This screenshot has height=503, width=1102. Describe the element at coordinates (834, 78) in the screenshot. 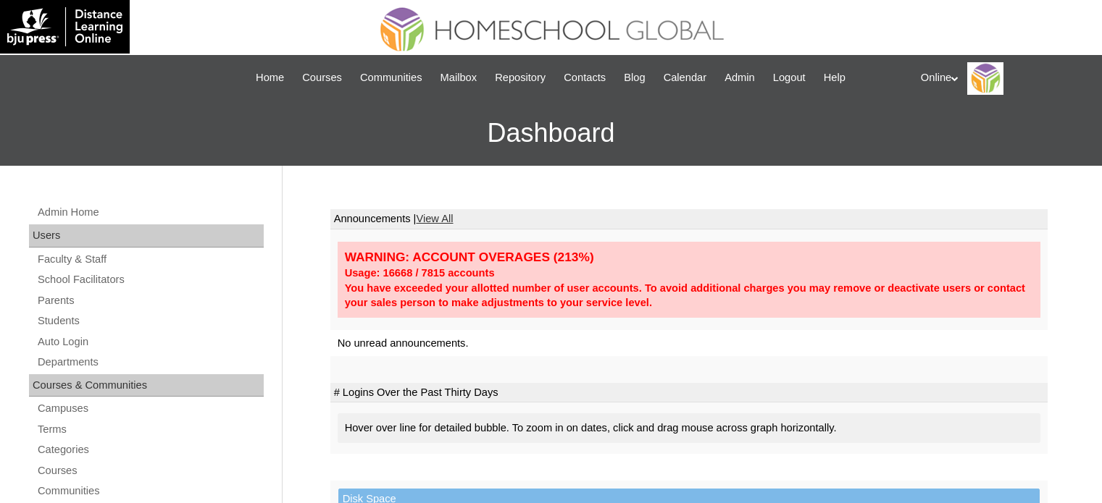

I see `span: Help` at that location.